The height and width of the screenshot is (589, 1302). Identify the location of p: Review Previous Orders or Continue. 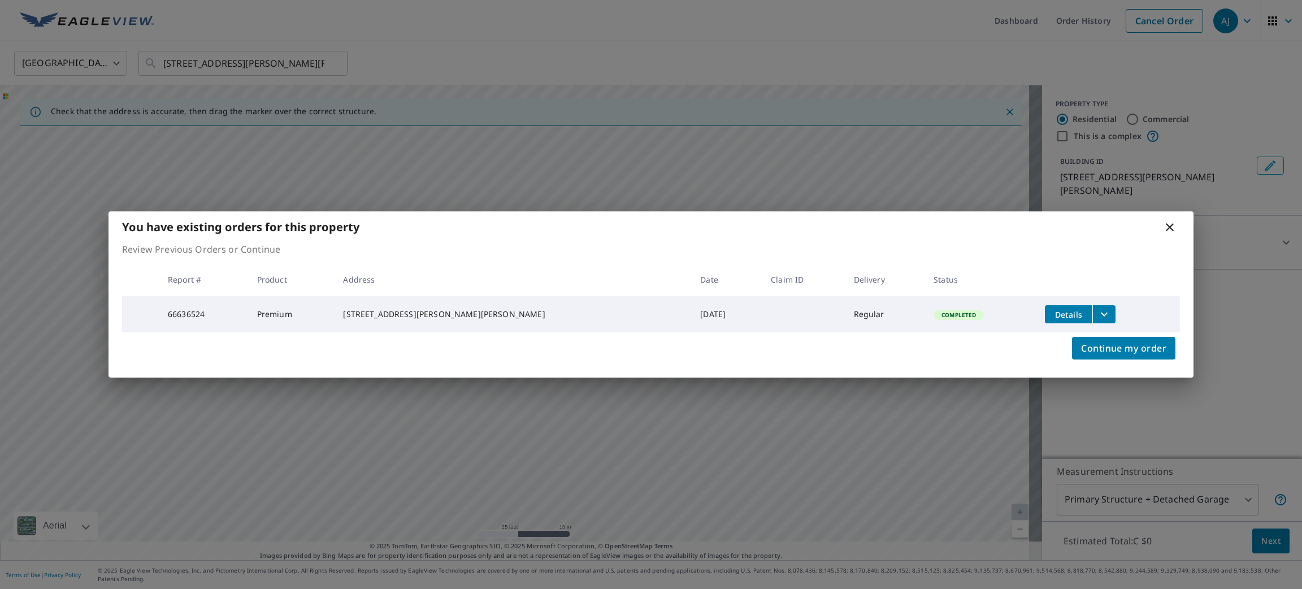
(651, 249).